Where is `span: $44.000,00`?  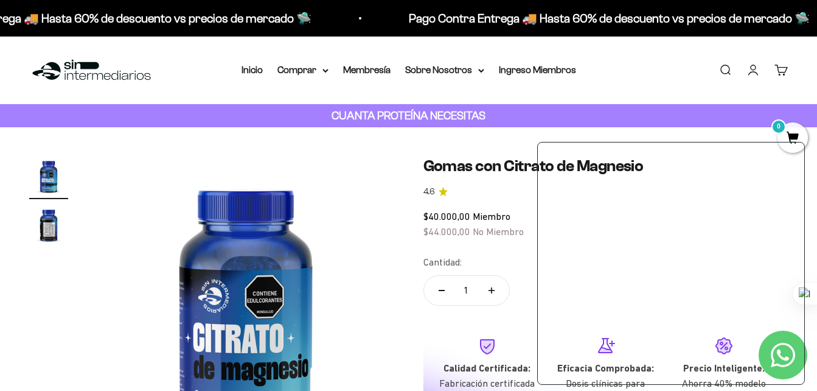
span: $44.000,00 is located at coordinates (447, 231).